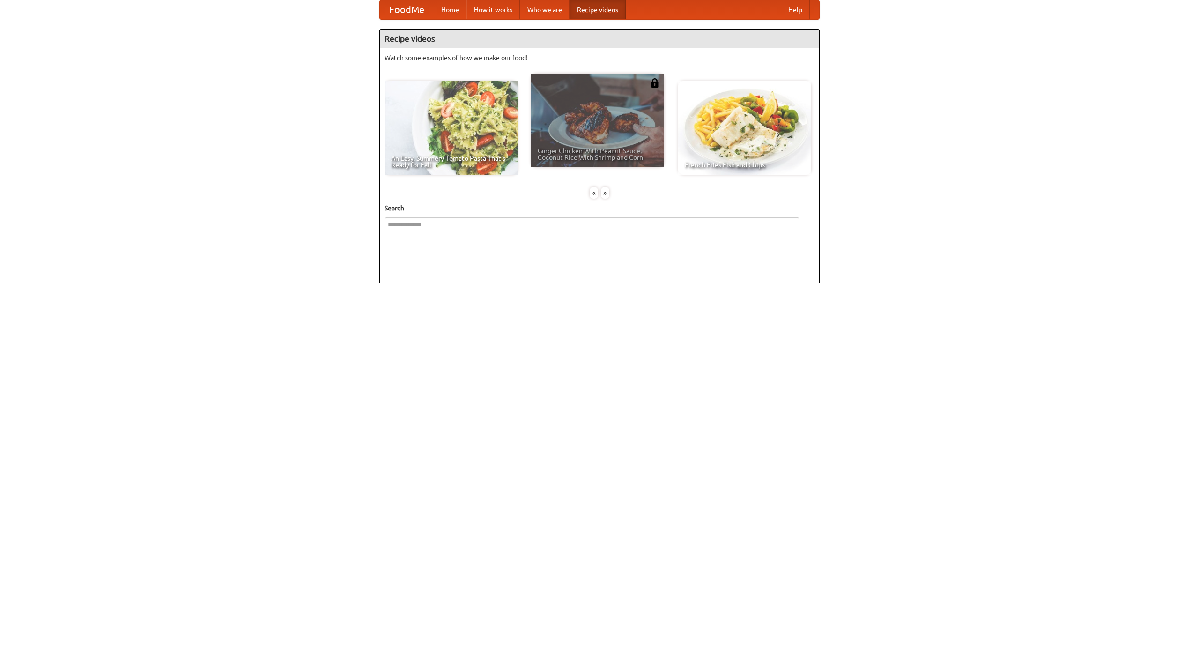 The image size is (1199, 663). Describe the element at coordinates (745, 165) in the screenshot. I see `span: French Fries Fish and Chips` at that location.